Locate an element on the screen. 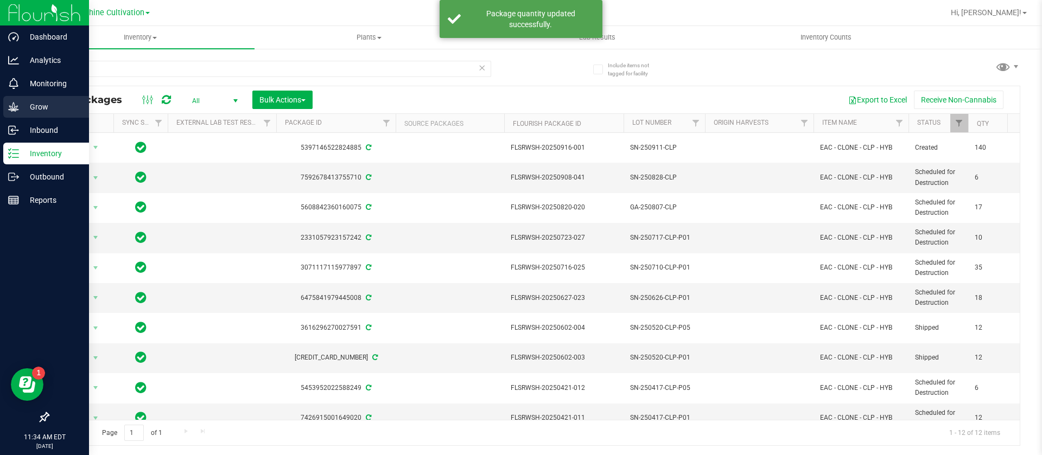  input: Search Package ID, Item Name, SKU, Lot or Part Number... is located at coordinates (269, 69).